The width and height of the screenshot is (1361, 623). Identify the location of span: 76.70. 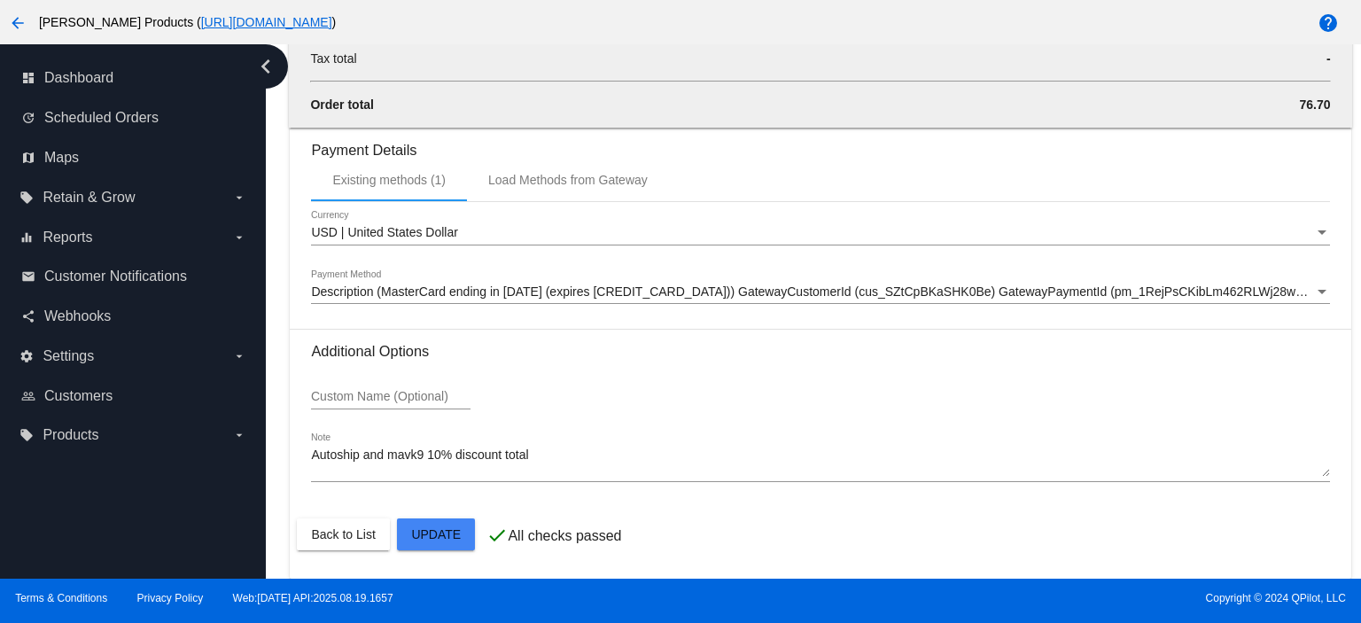
(1315, 105).